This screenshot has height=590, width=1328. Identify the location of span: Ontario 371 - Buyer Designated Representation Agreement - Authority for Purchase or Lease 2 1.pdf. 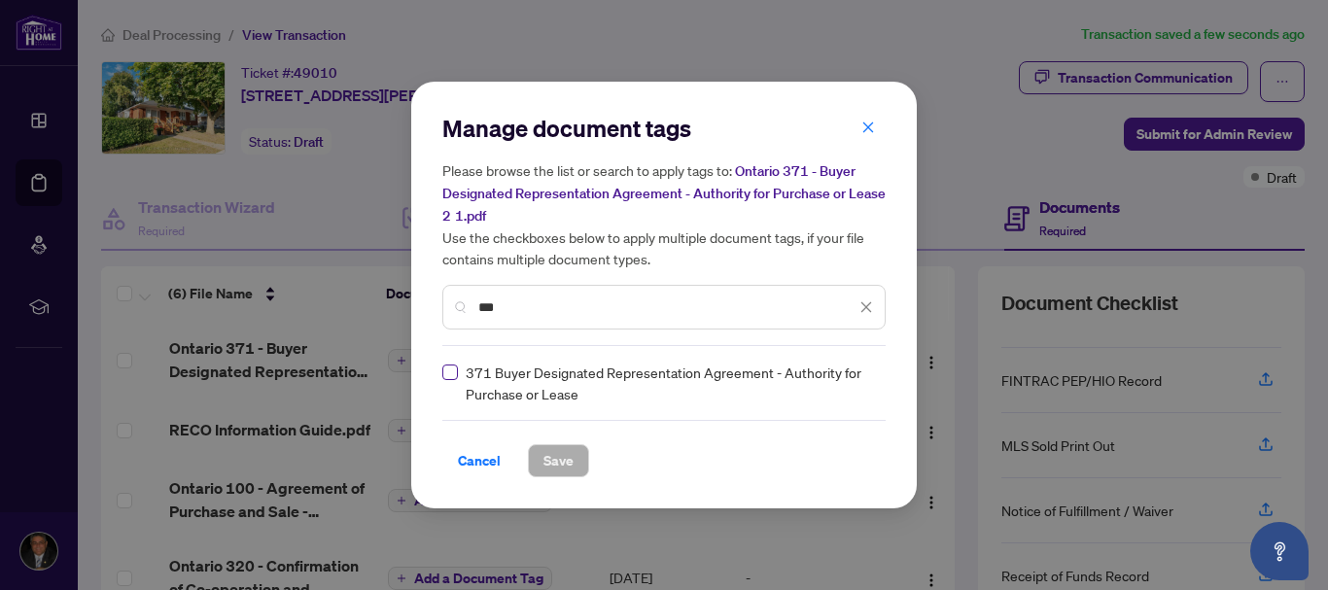
(664, 194).